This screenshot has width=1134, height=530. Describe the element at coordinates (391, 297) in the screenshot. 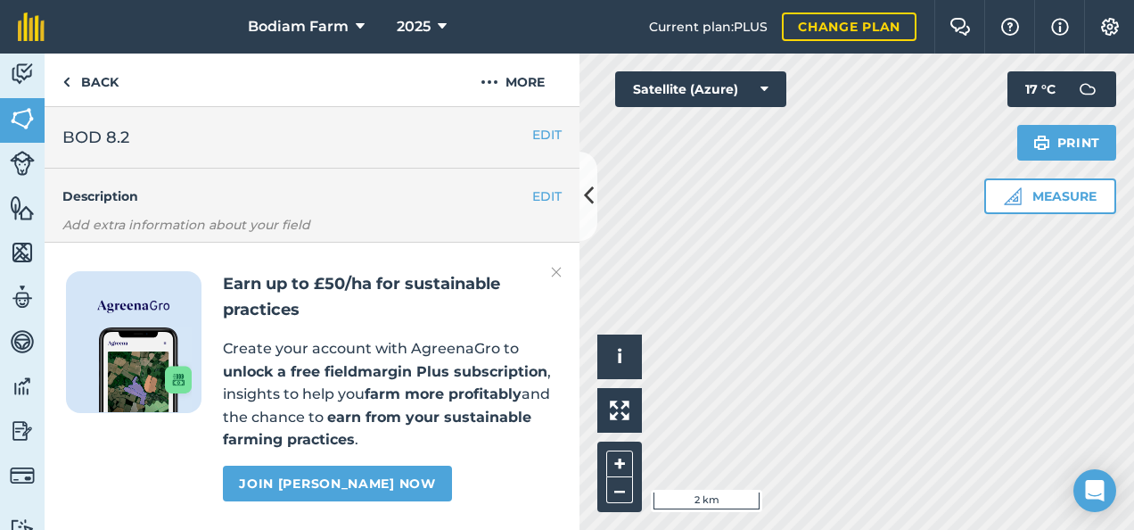

I see `h2: Earn up to £50/ha for sustainable practices` at that location.